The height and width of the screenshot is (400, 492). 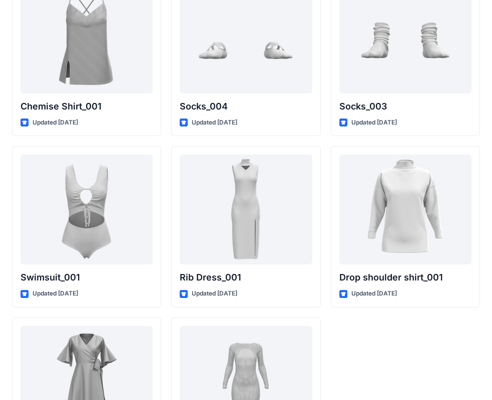 What do you see at coordinates (405, 107) in the screenshot?
I see `p: Socks_003` at bounding box center [405, 107].